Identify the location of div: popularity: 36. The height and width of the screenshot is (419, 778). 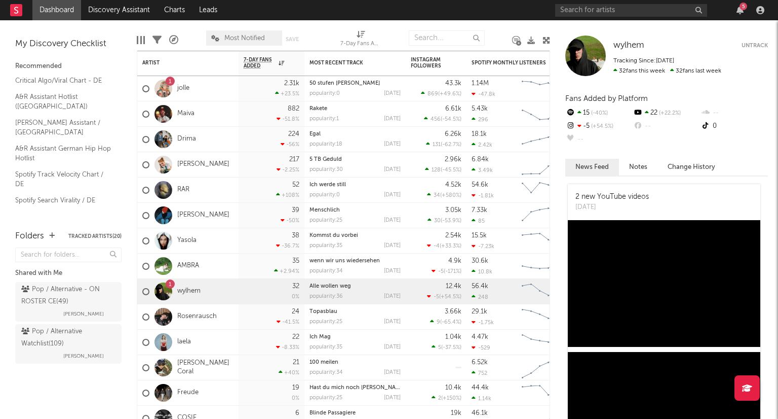
(326, 296).